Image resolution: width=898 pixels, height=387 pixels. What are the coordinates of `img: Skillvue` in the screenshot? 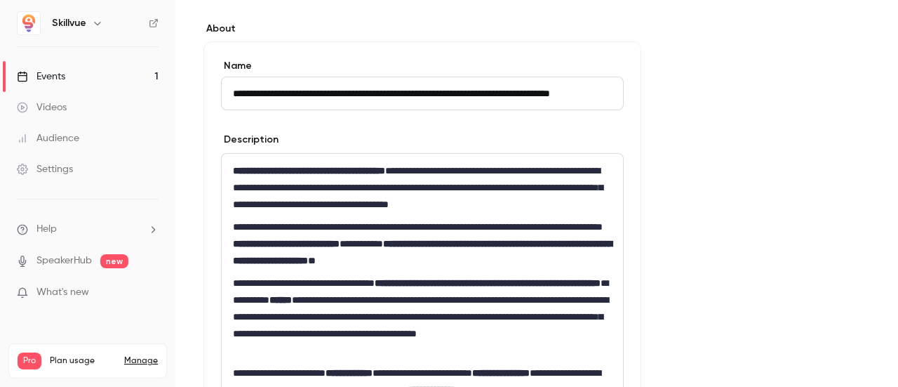 It's located at (29, 23).